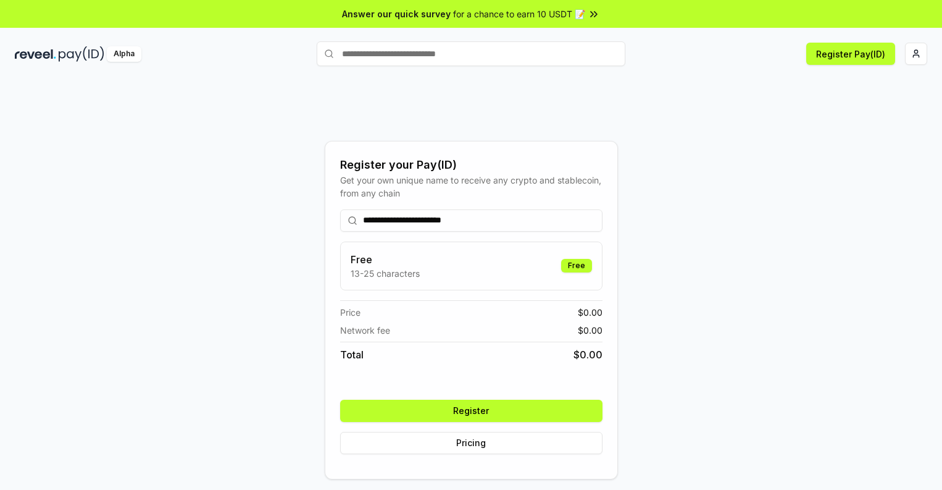  Describe the element at coordinates (82, 54) in the screenshot. I see `img: pay_id` at that location.